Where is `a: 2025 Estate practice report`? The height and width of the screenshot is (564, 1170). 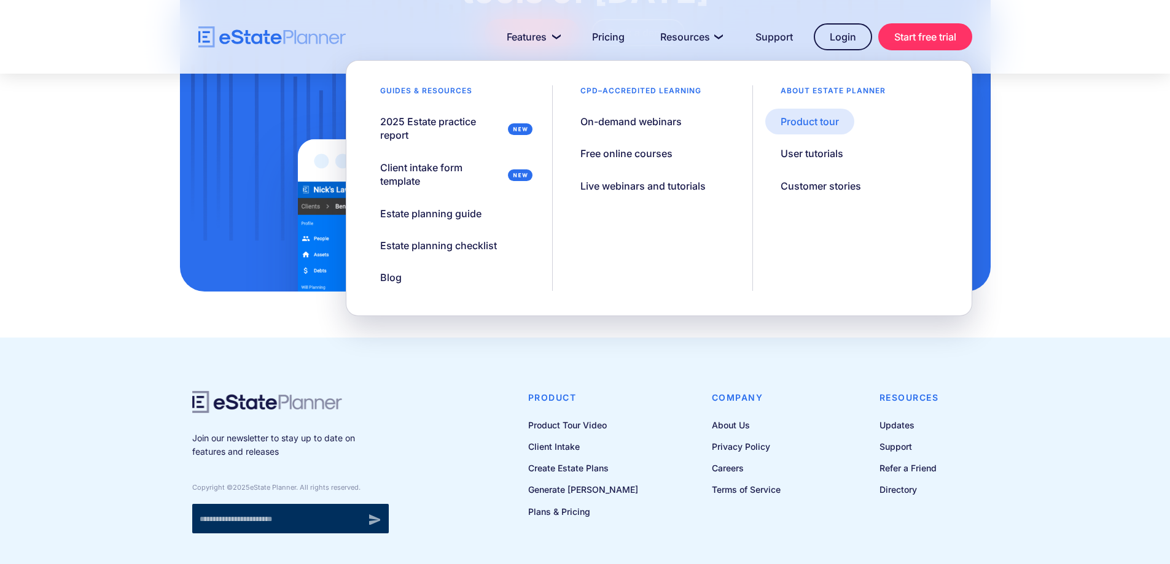 a: 2025 Estate practice report is located at coordinates (452, 128).